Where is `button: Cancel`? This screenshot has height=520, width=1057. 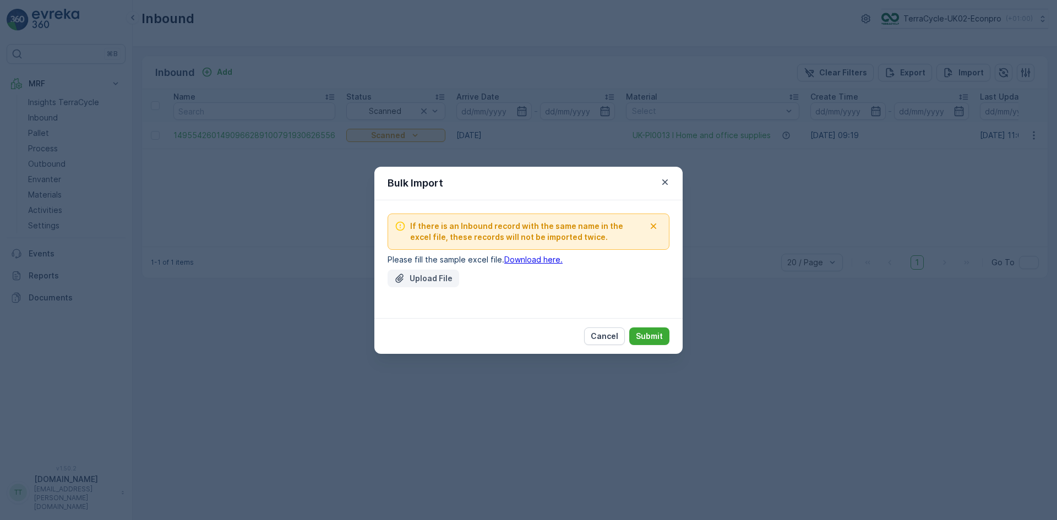
button: Cancel is located at coordinates (604, 336).